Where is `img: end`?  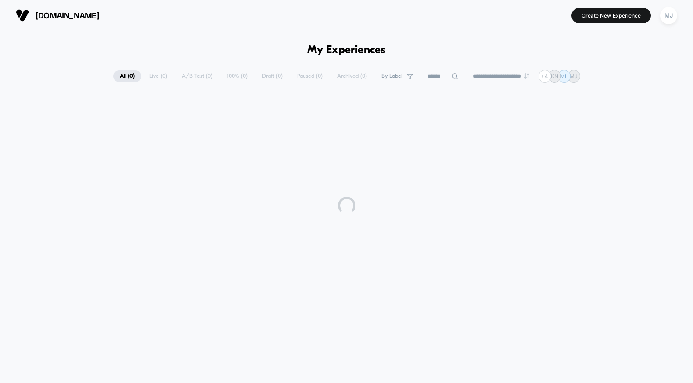
img: end is located at coordinates (527, 76).